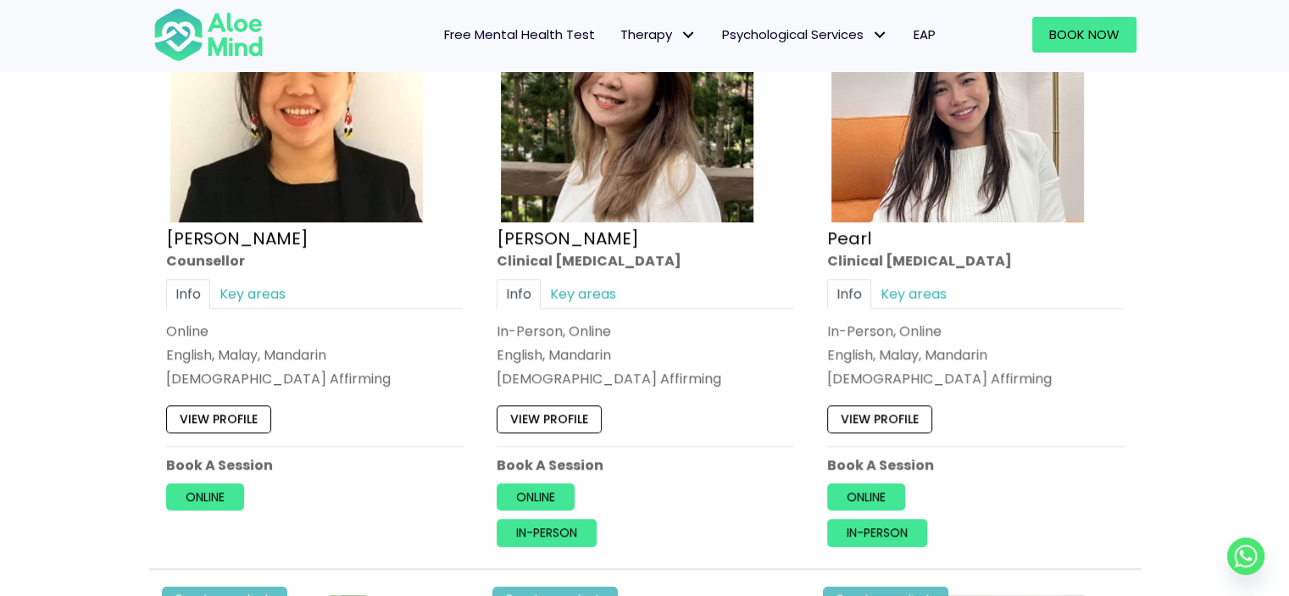 The height and width of the screenshot is (596, 1289). I want to click on span: Psychological Services, so click(805, 34).